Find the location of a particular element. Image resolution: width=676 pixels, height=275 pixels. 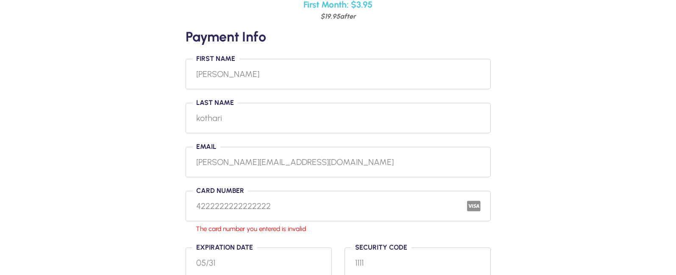

label: Card number is located at coordinates (220, 191).